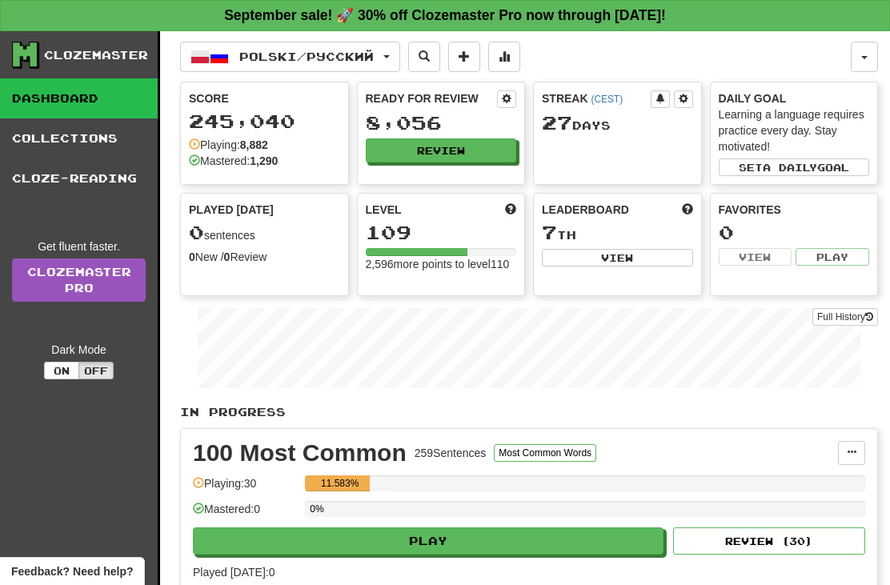 This screenshot has height=585, width=890. I want to click on div: Playing: 30, so click(245, 488).